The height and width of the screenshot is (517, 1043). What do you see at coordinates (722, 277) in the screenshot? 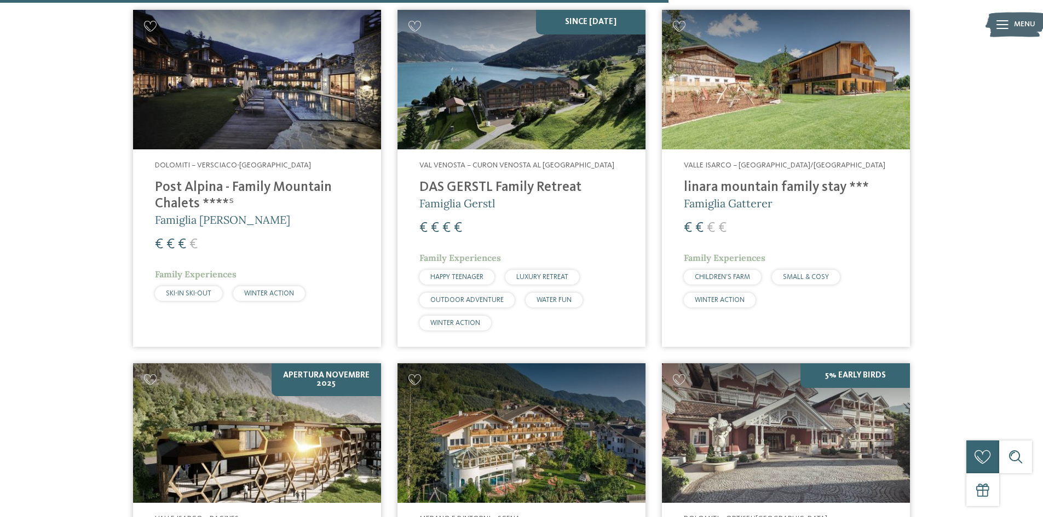
I see `span: CHILDREN’S FARM` at bounding box center [722, 277].